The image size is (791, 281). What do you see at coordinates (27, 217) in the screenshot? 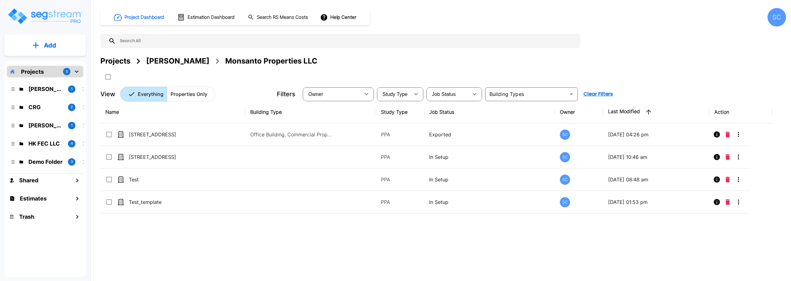
I see `h1: Trash` at bounding box center [27, 217].